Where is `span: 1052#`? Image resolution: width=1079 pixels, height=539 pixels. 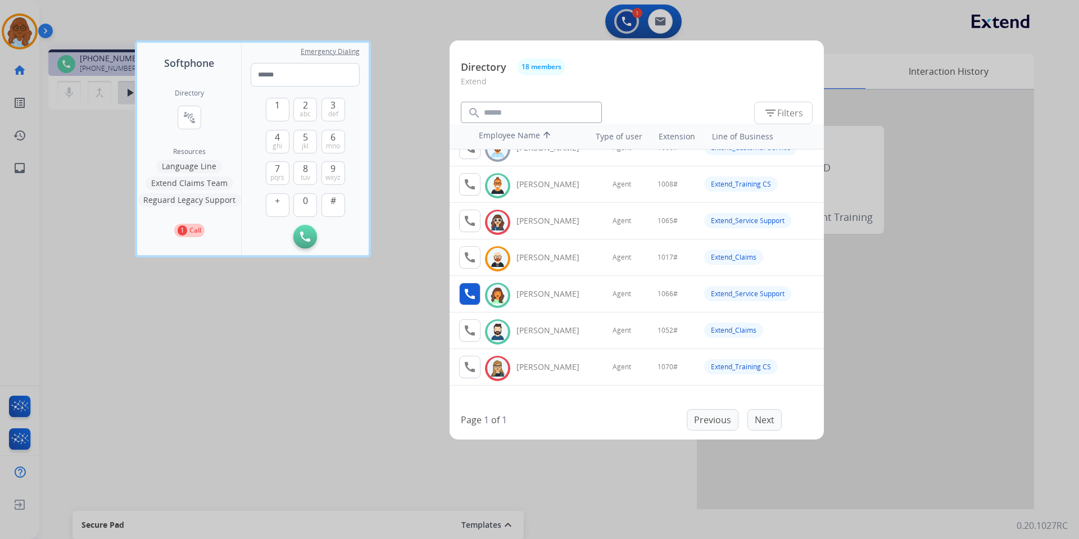 span: 1052# is located at coordinates (667, 330).